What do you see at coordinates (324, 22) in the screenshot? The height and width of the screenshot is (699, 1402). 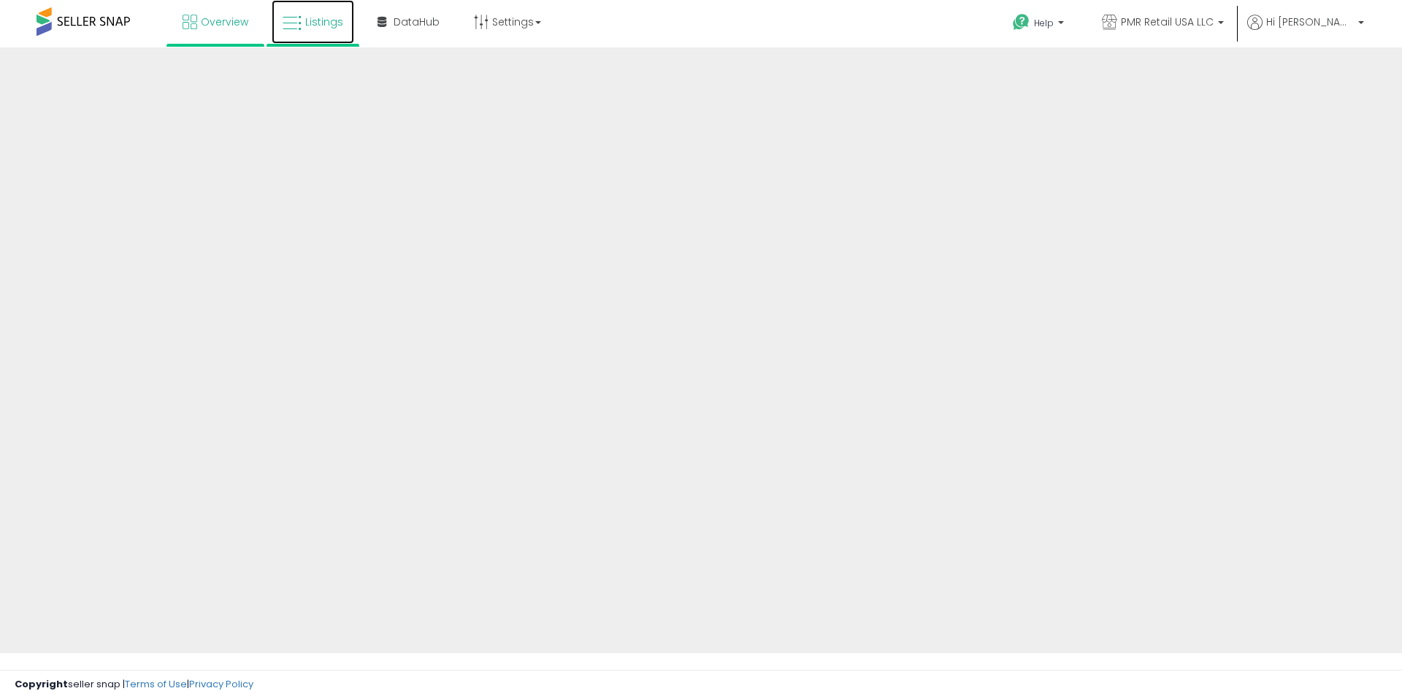 I see `span: Listings` at bounding box center [324, 22].